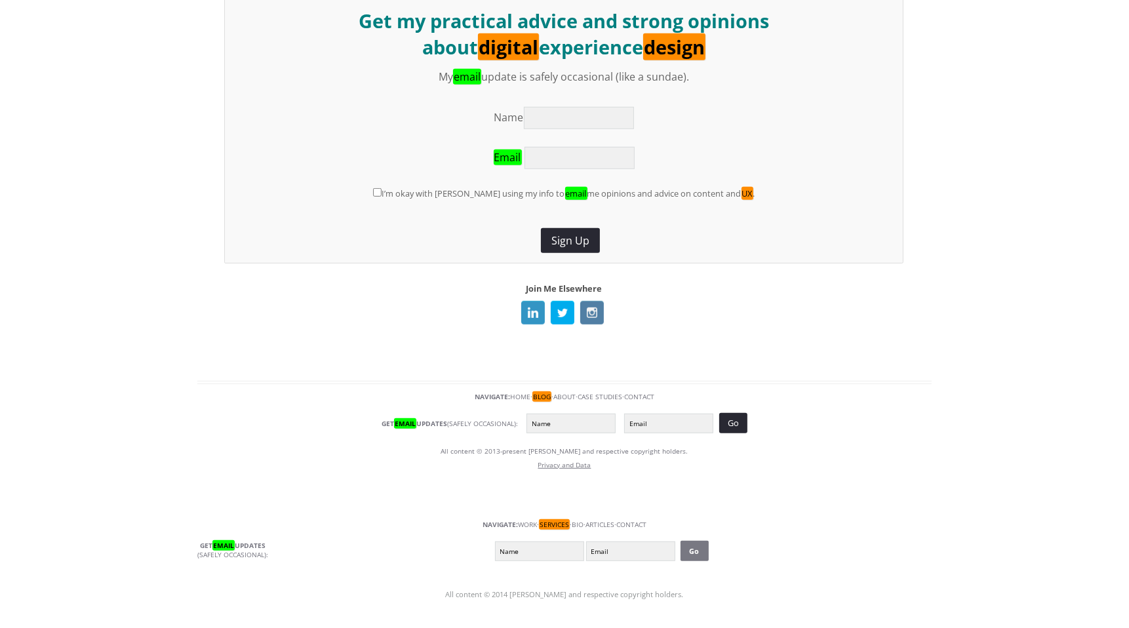  I want to click on em: Services, so click(554, 524).